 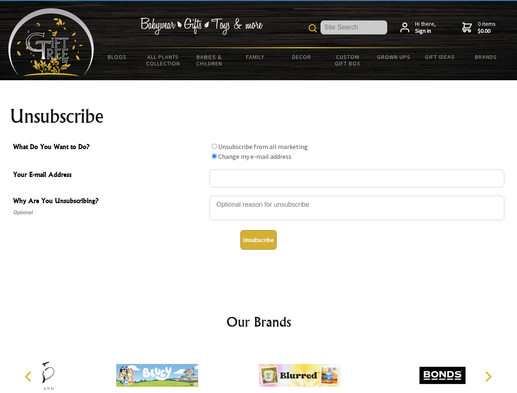 I want to click on label: Unsubscribe from all marketing, so click(x=263, y=146).